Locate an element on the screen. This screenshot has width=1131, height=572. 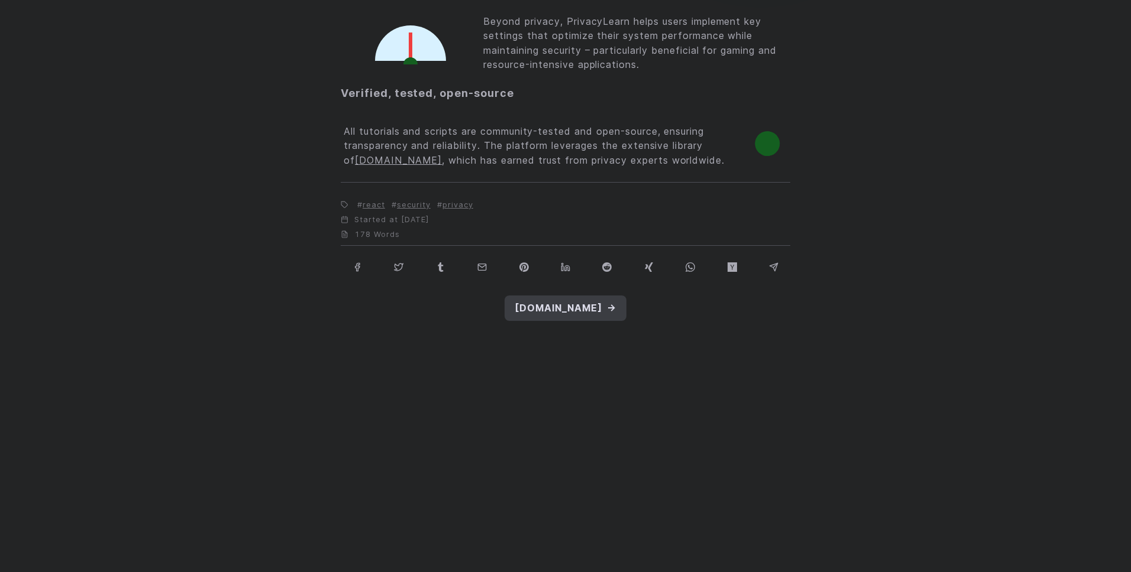
a: Share on telegram is located at coordinates (773, 267).